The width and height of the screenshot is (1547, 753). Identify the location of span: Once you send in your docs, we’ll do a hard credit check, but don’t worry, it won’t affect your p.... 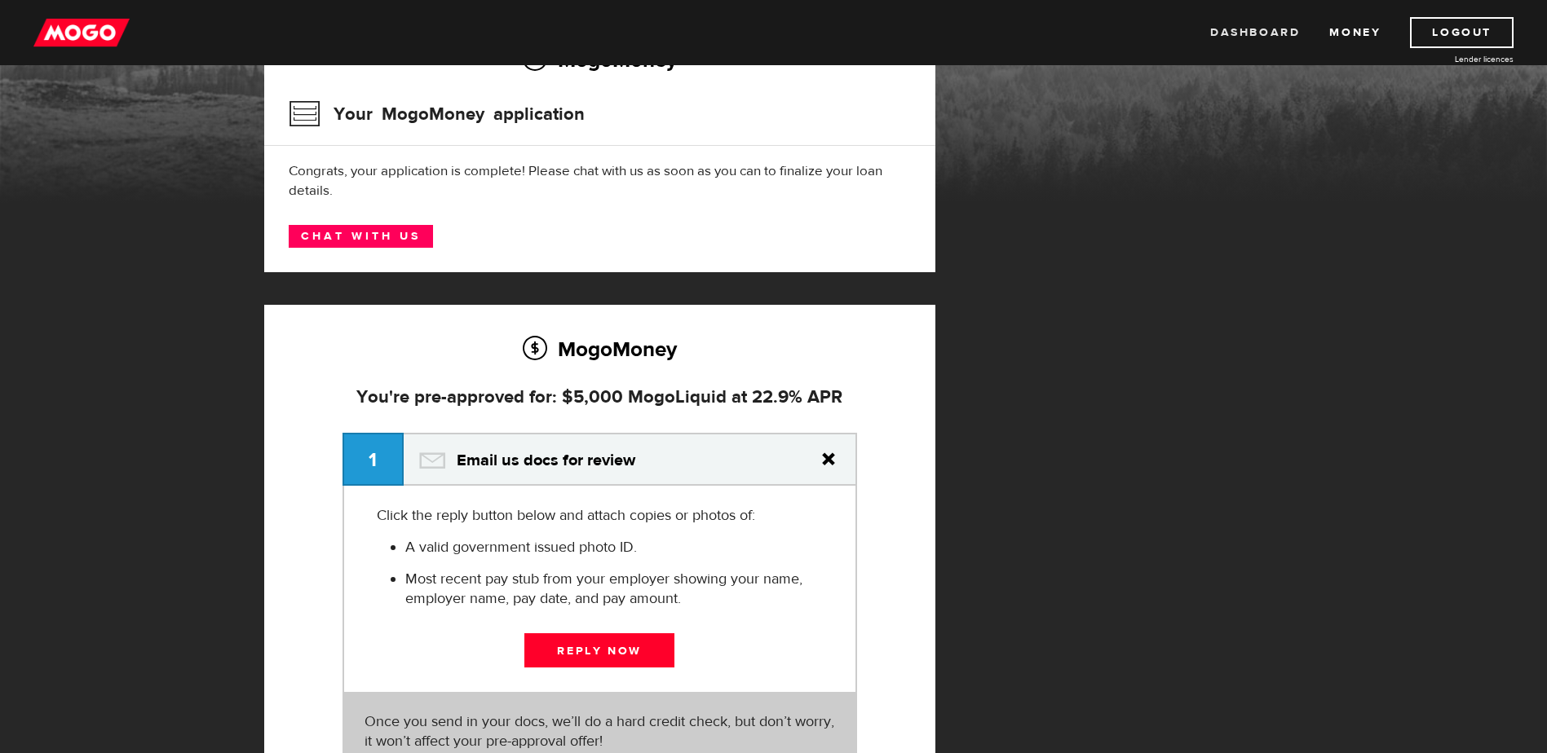
(599, 731).